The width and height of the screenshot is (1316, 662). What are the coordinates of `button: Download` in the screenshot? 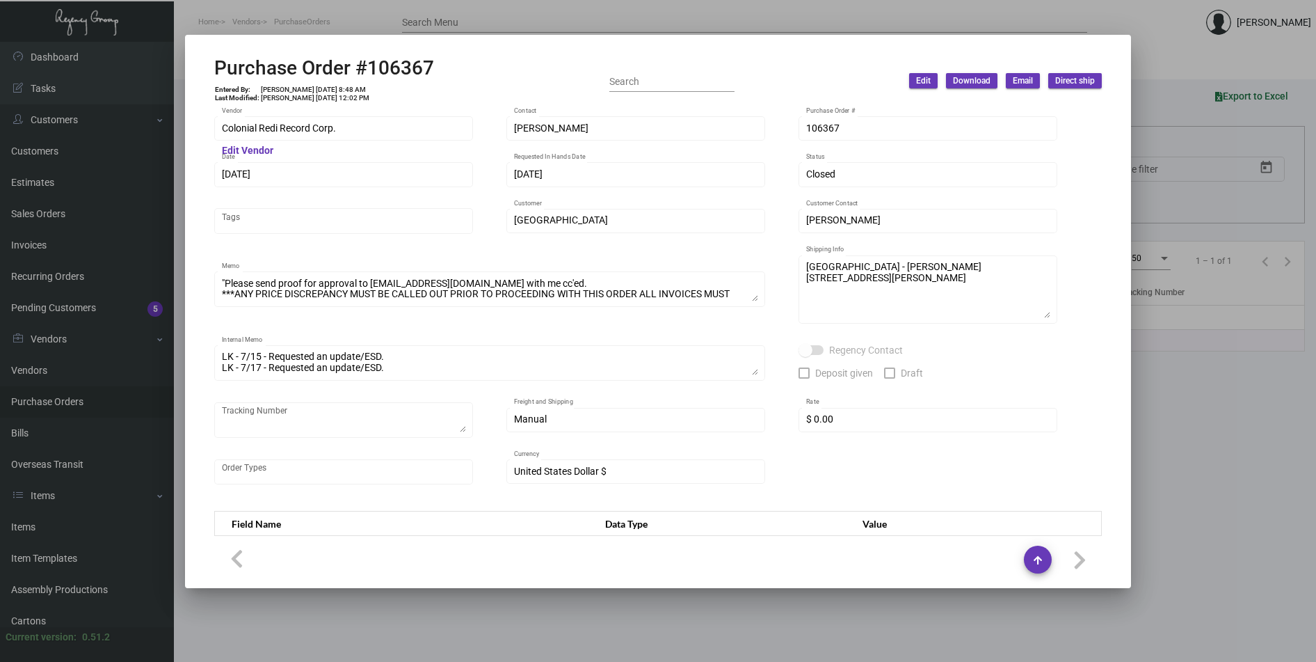 It's located at (972, 81).